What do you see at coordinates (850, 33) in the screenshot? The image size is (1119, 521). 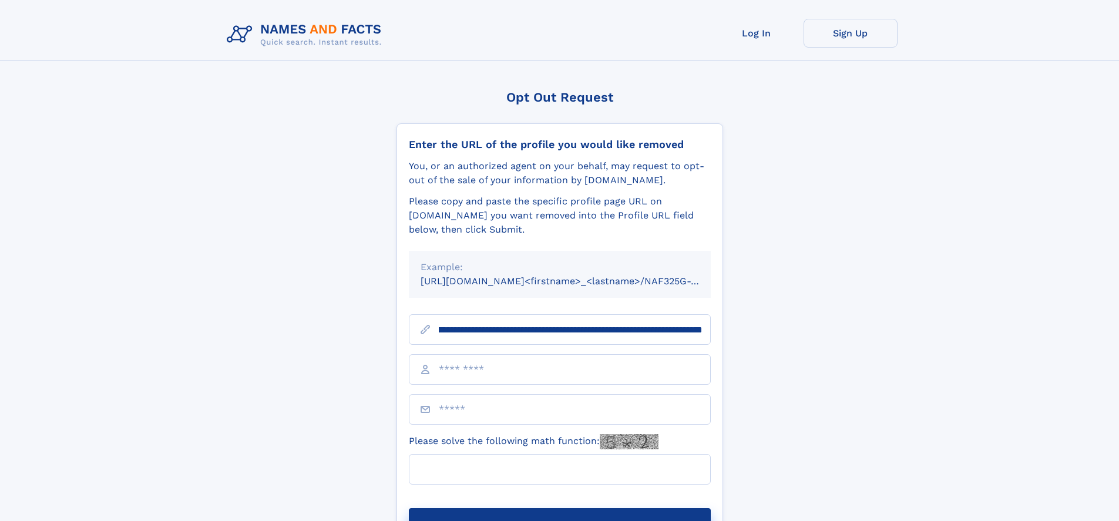 I see `a: Sign Up` at bounding box center [850, 33].